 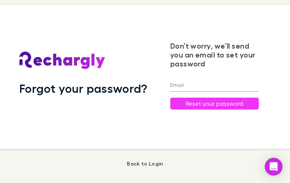 What do you see at coordinates (215, 55) in the screenshot?
I see `h3: Don’t worry, we’ll send you an email to set your password` at bounding box center [215, 55].